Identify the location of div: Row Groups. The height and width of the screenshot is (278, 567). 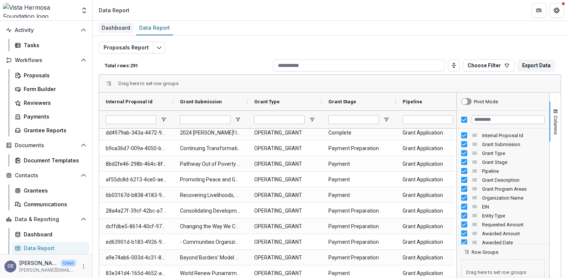
(149, 83).